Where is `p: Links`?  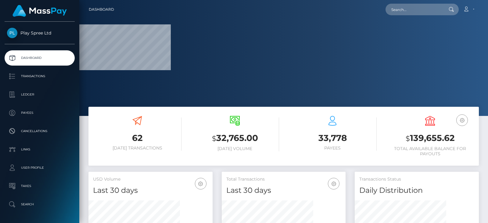
p: Links is located at coordinates (40, 150).